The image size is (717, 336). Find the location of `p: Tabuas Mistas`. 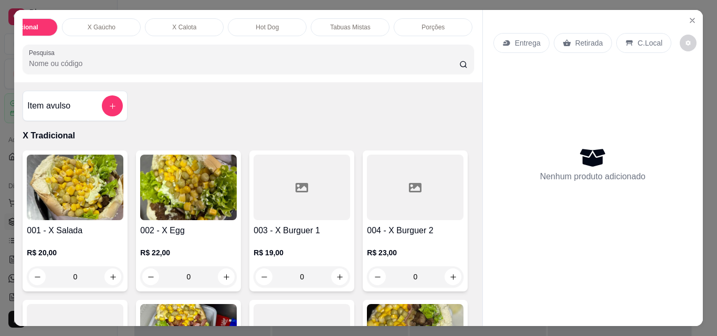

p: Tabuas Mistas is located at coordinates (350, 27).